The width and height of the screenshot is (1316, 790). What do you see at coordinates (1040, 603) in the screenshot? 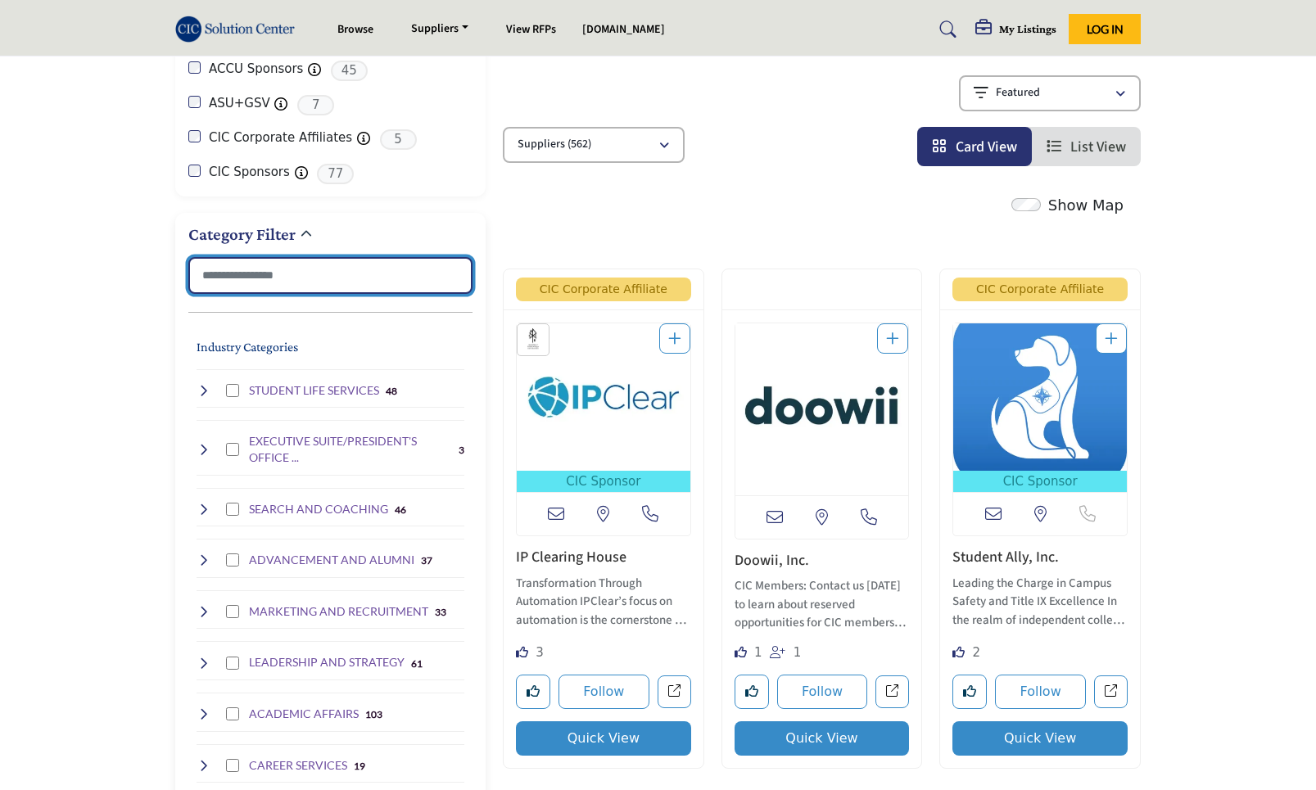
I see `p: Leading the Charge in Campus Safety and Title IX Excellence In the realm of independent college l...` at bounding box center [1040, 603].